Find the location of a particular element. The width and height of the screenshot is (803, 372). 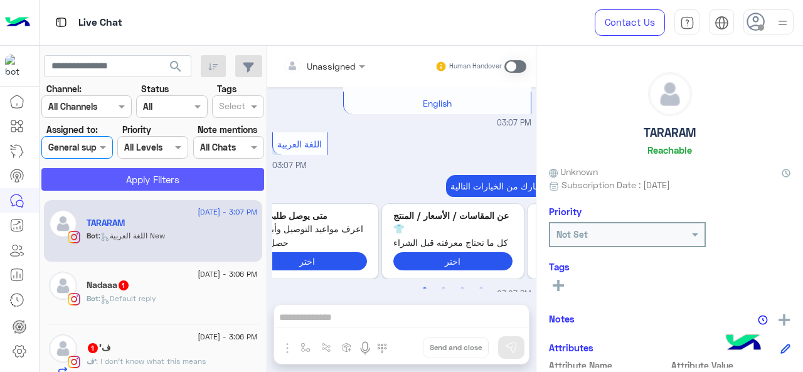

span: ف' is located at coordinates (91, 361).